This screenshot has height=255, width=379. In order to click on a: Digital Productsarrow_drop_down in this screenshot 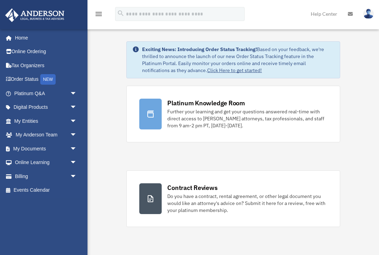, I will do `click(46, 107)`.